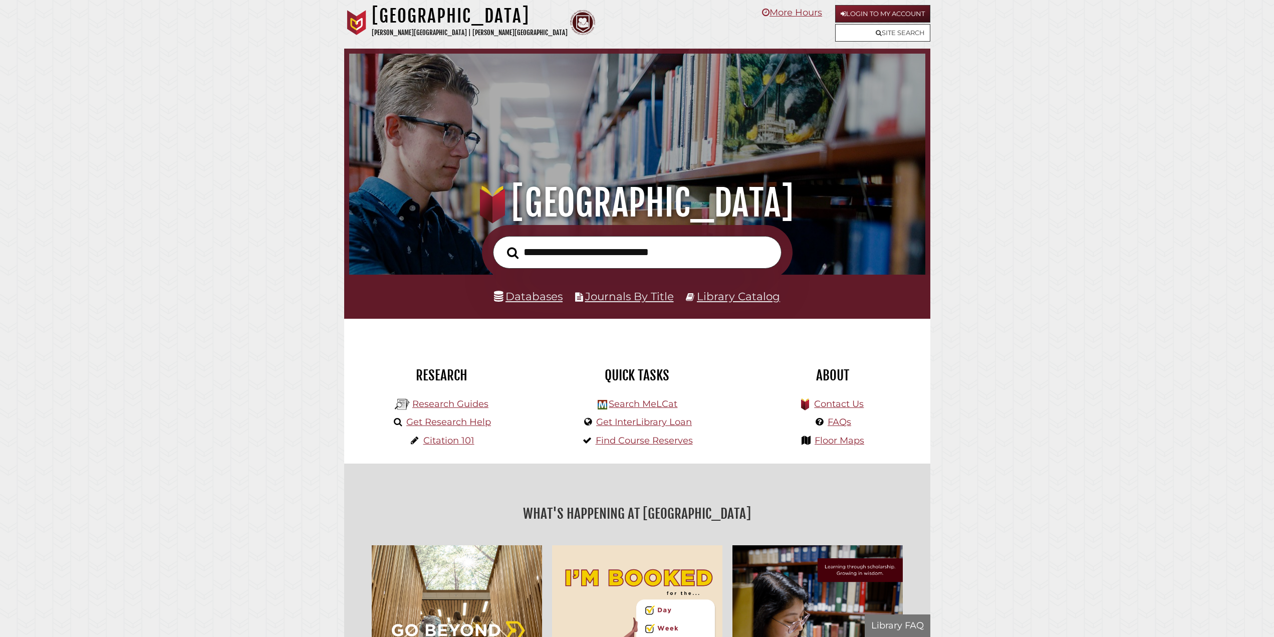 The height and width of the screenshot is (637, 1274). I want to click on i: Search, so click(512, 252).